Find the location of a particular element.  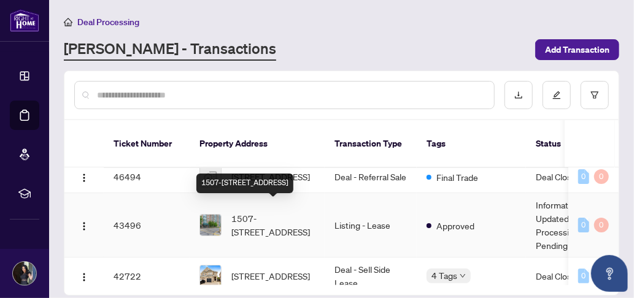

td: Listing - Lease is located at coordinates (371, 225).